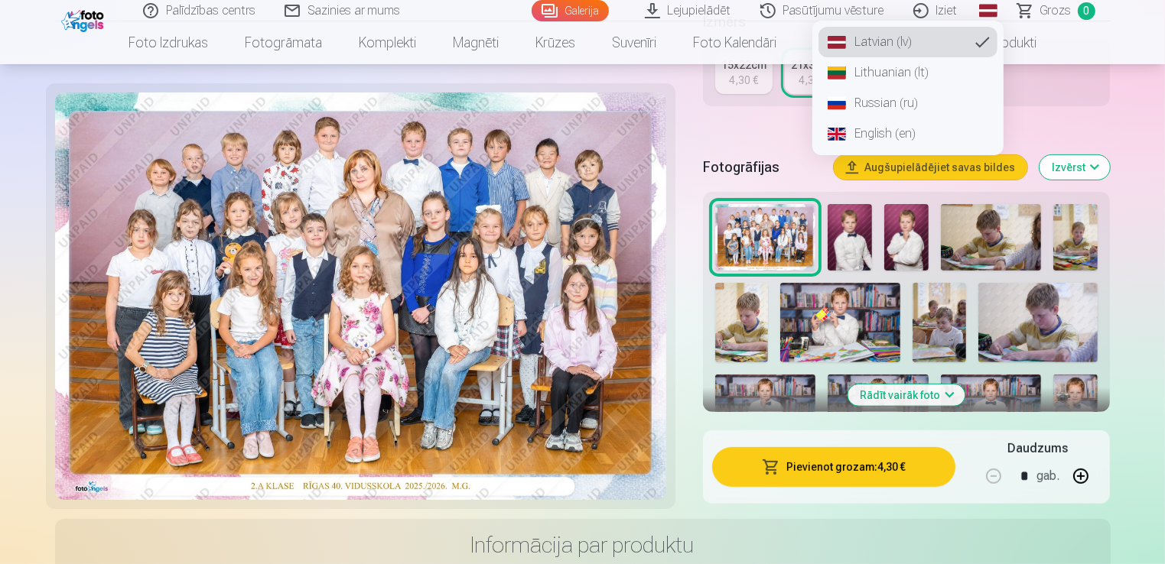 This screenshot has height=564, width=1165. What do you see at coordinates (168, 43) in the screenshot?
I see `a: Foto izdrukas` at bounding box center [168, 43].